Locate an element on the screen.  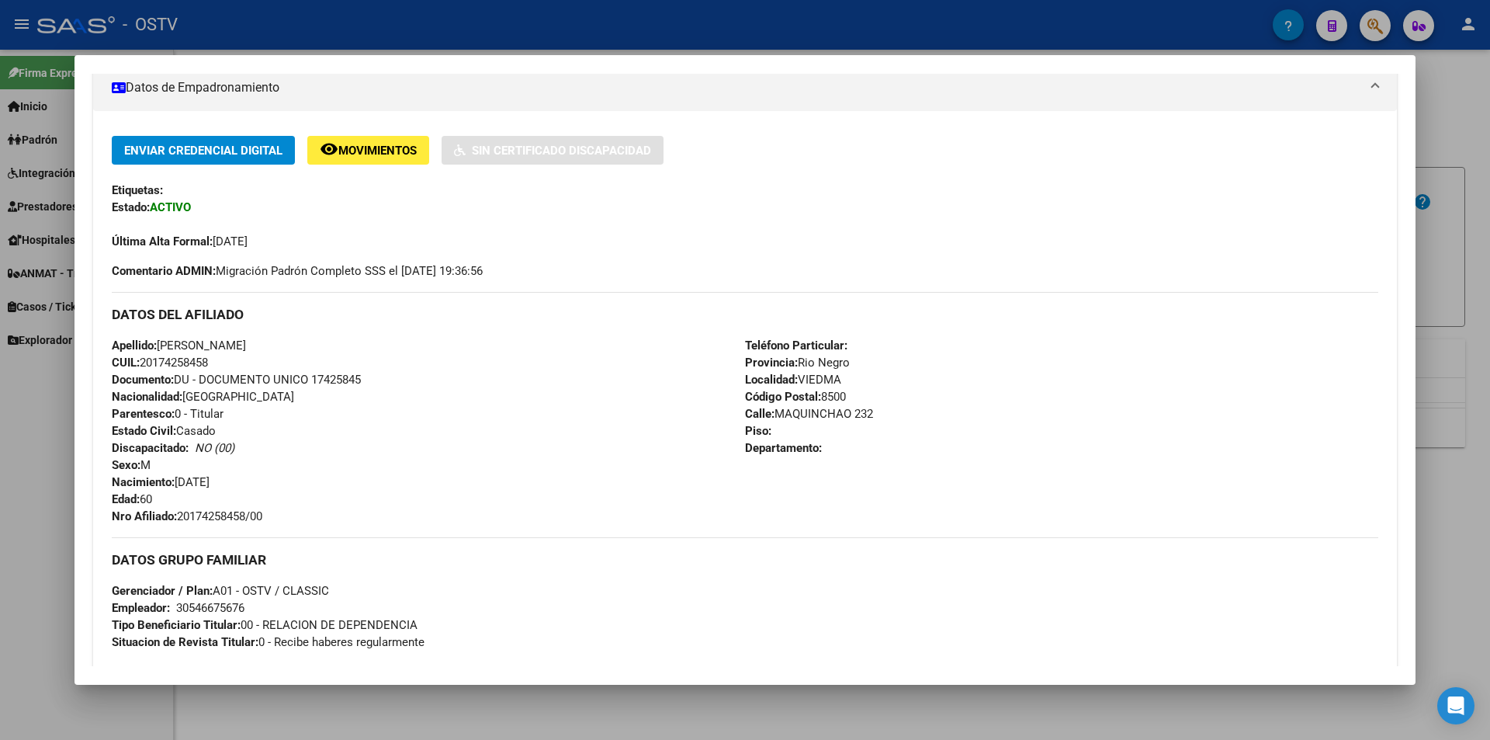
span: 60 is located at coordinates (132, 499).